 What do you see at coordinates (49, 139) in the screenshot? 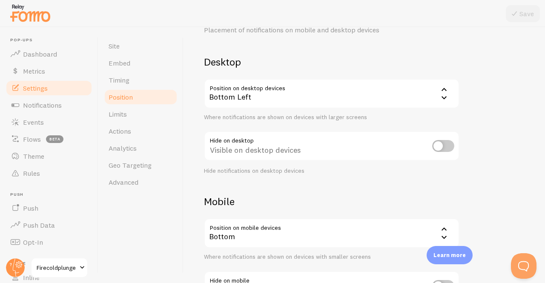
I see `a: Flows beta` at bounding box center [49, 139].